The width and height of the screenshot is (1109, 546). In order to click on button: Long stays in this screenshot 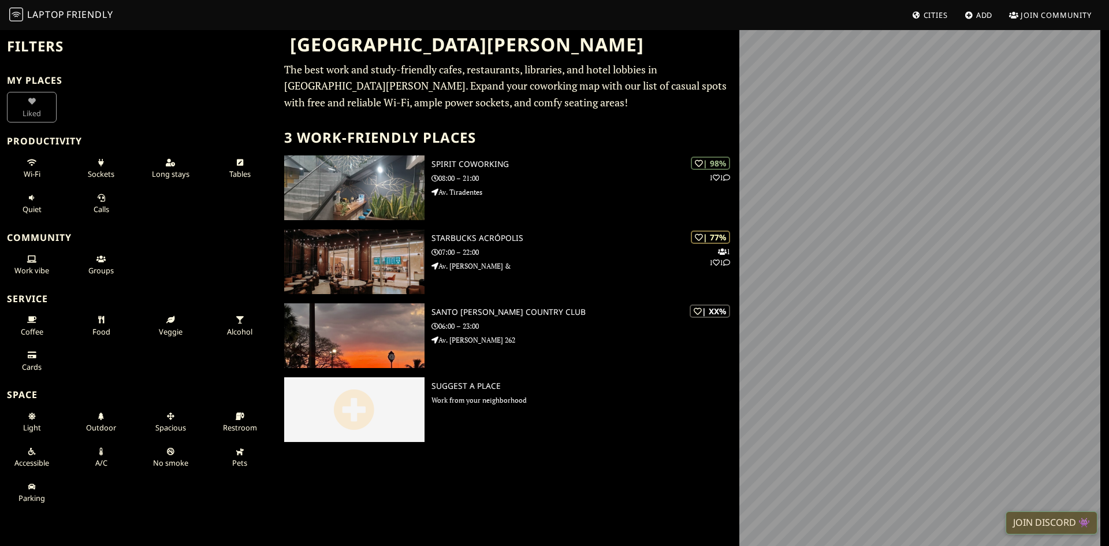, I will do `click(170, 168)`.